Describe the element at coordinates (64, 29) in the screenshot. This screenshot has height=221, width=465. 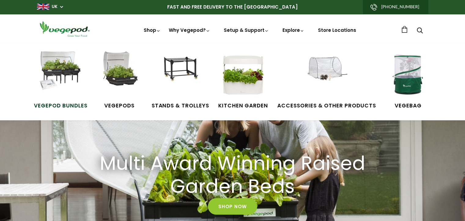
I see `img: Vegepod` at that location.